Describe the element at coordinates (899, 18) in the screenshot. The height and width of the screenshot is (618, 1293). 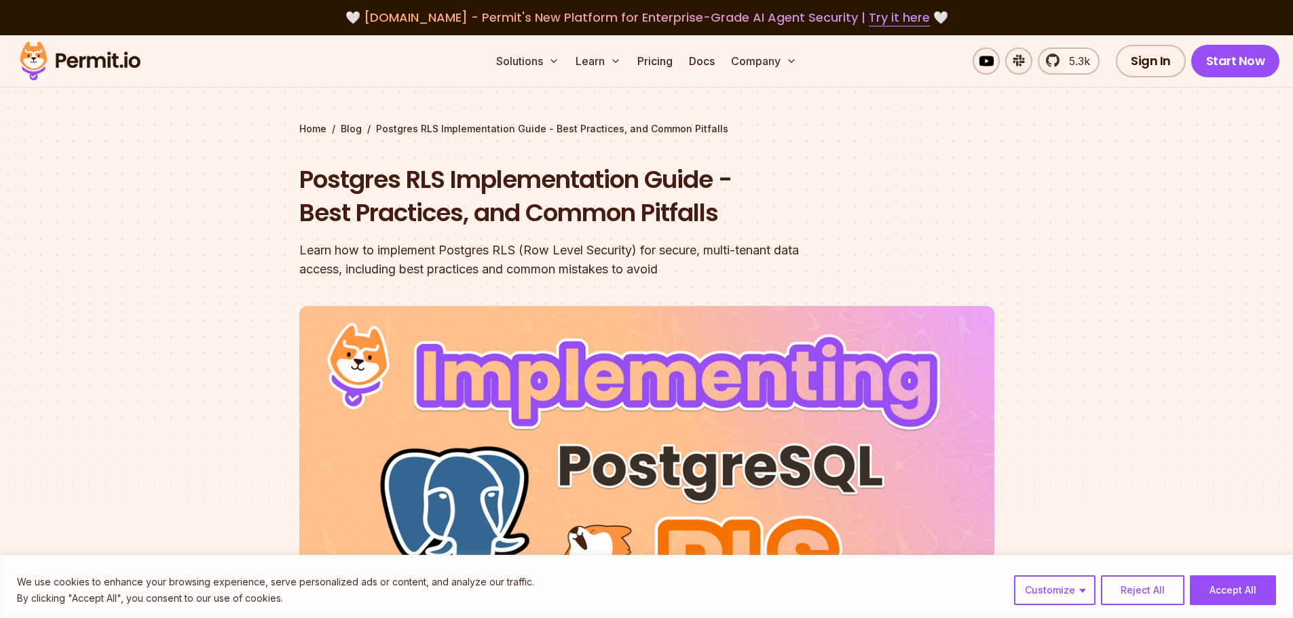
I see `a: Try it here` at that location.